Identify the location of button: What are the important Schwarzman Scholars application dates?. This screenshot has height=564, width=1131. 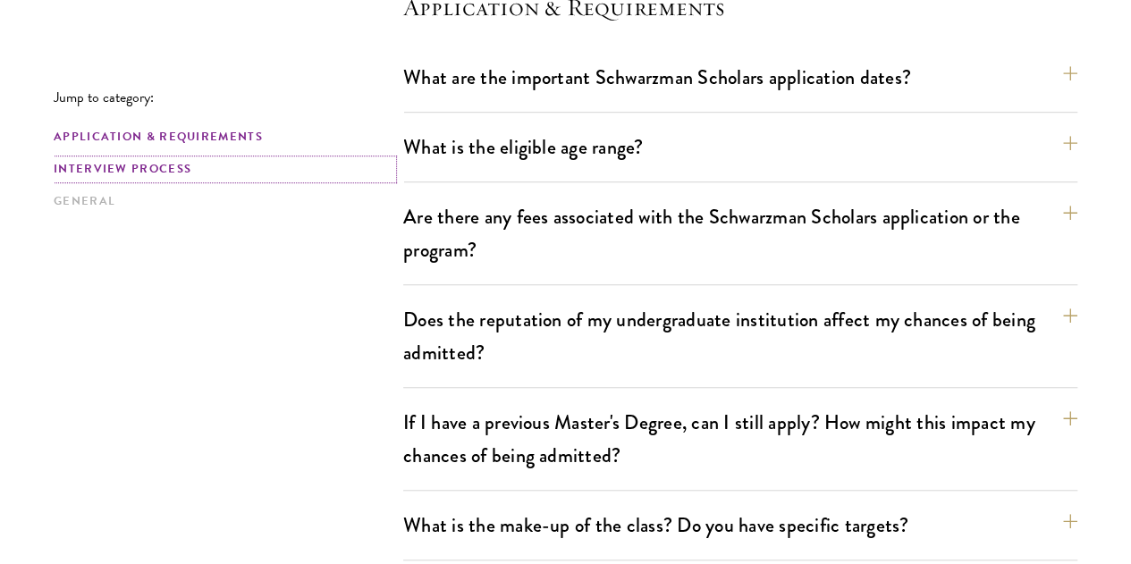
(740, 77).